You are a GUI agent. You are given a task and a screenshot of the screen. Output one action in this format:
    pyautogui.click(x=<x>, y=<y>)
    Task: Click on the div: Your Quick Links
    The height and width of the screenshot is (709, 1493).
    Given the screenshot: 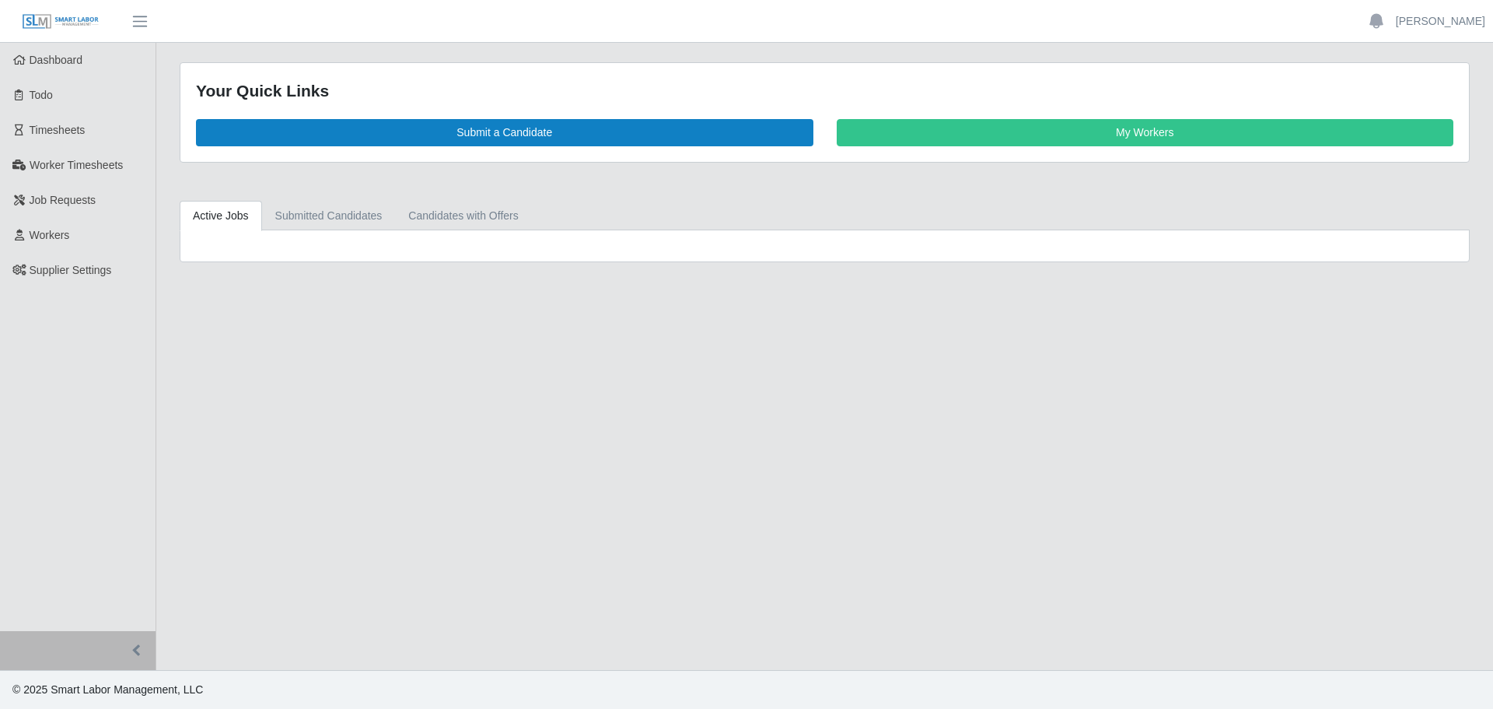 What is the action you would take?
    pyautogui.click(x=825, y=91)
    